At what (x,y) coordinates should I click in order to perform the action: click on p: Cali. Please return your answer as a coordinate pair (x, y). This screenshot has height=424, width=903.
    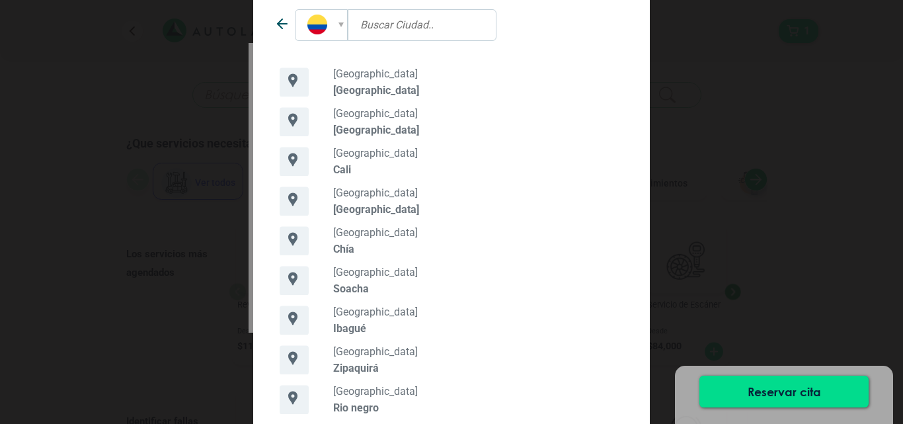
    Looking at the image, I should click on (478, 169).